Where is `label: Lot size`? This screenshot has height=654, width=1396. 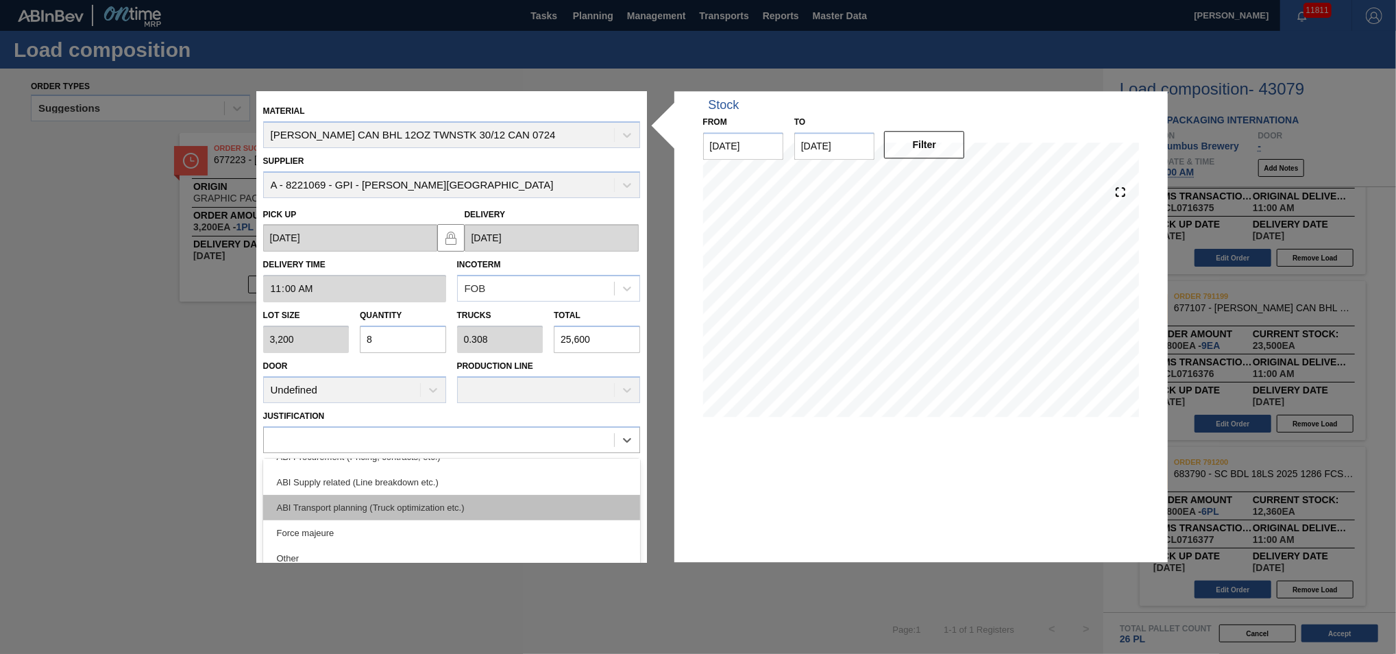 label: Lot size is located at coordinates (306, 316).